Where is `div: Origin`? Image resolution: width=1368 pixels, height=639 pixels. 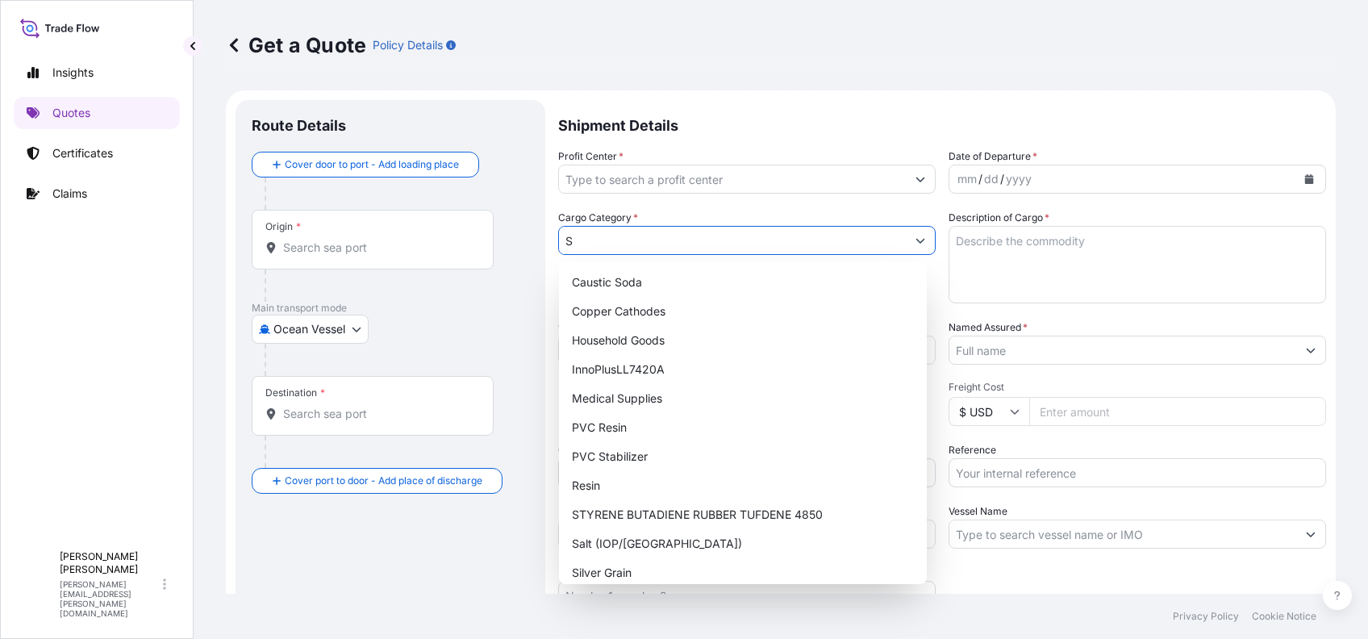
div: Origin is located at coordinates (283, 227).